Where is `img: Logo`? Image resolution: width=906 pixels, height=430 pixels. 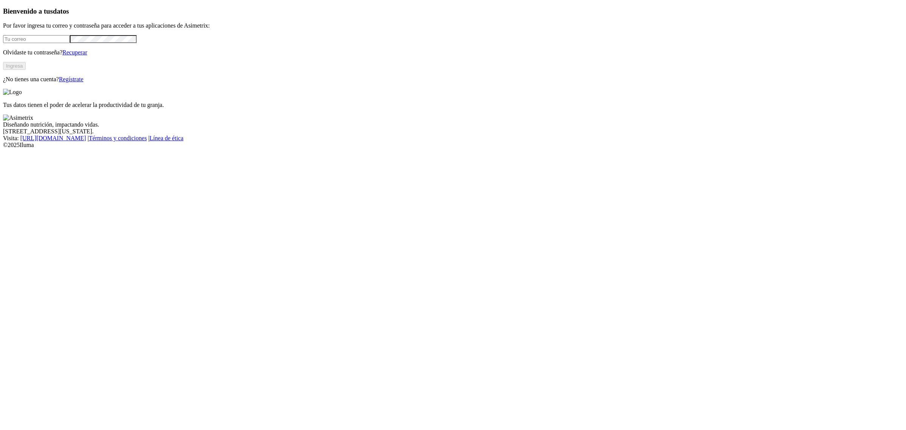
img: Logo is located at coordinates (12, 92).